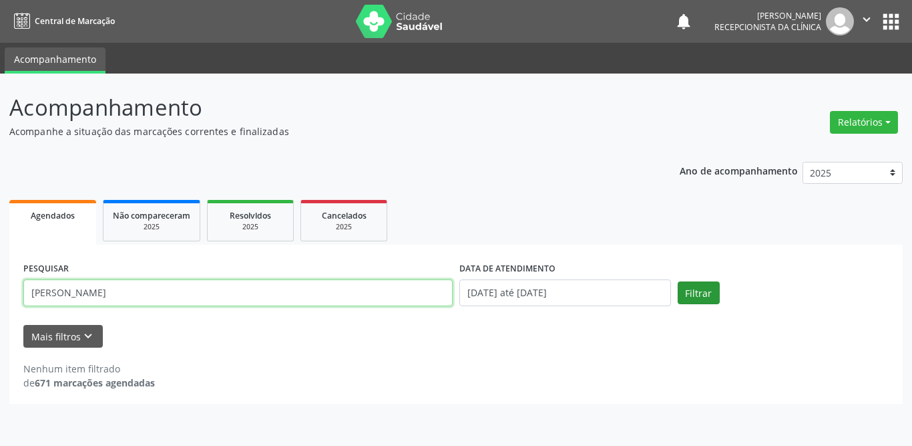  I want to click on strong: 671 marcações agendadas, so click(95, 382).